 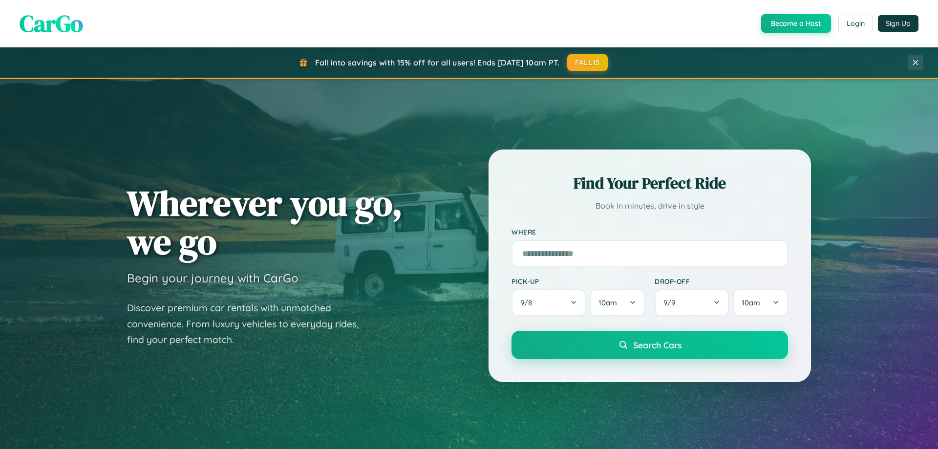 I want to click on span: CarGo, so click(x=51, y=23).